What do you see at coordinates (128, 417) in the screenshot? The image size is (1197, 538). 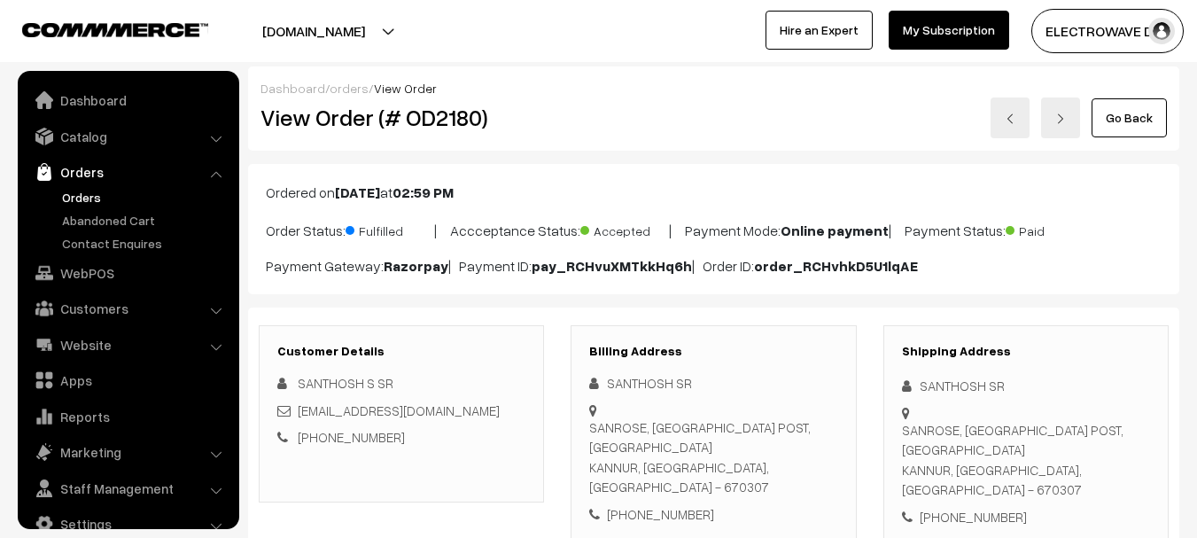 I see `a: Reports` at bounding box center [128, 417].